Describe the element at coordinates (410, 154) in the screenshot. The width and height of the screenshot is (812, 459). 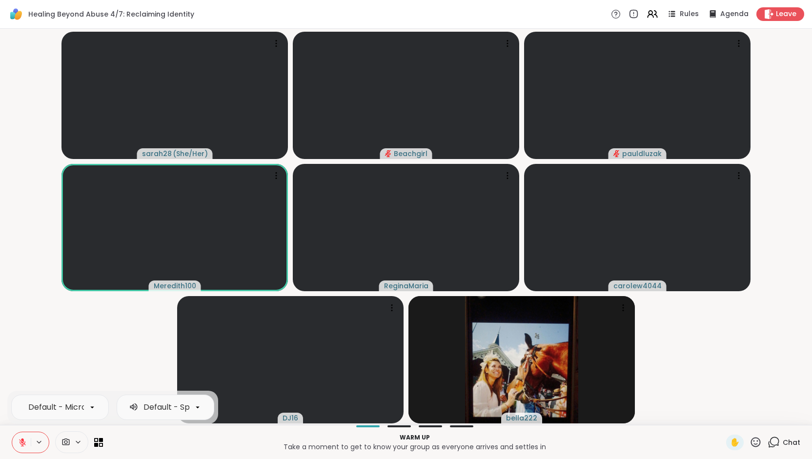
I see `span: Beachgirl` at that location.